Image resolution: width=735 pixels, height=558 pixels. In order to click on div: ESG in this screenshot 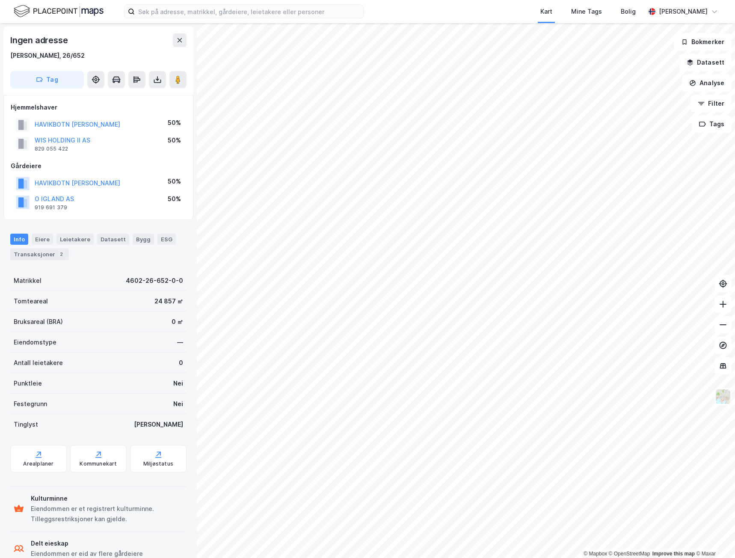, I will do `click(166, 239)`.